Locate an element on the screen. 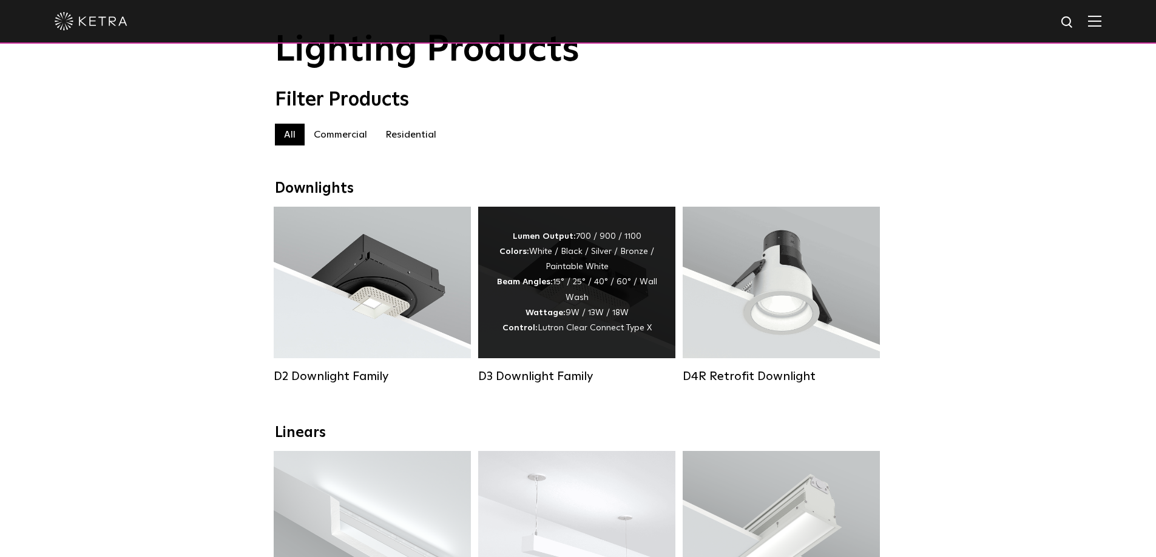  div: 700 / 900 / 1100 White / Black / Silver / Bronze / Paintable White 15° / 25° / 40° / 60° / Wall W... is located at coordinates (576, 283).